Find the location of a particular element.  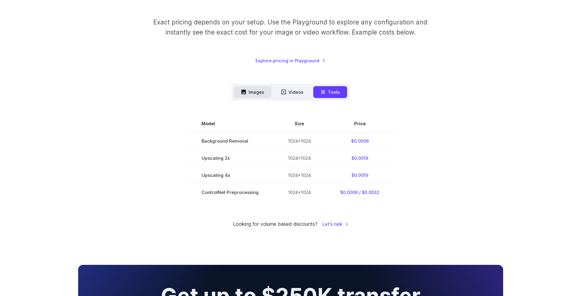

td: Upscaling 4x is located at coordinates (230, 175).